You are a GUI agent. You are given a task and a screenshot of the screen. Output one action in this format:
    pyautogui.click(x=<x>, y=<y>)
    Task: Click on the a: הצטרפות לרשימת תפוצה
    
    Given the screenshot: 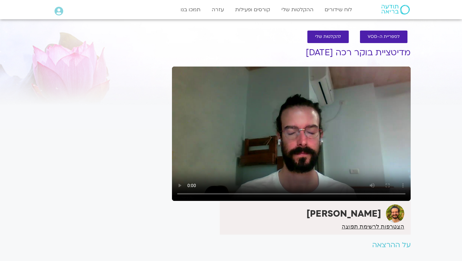 What is the action you would take?
    pyautogui.click(x=373, y=226)
    